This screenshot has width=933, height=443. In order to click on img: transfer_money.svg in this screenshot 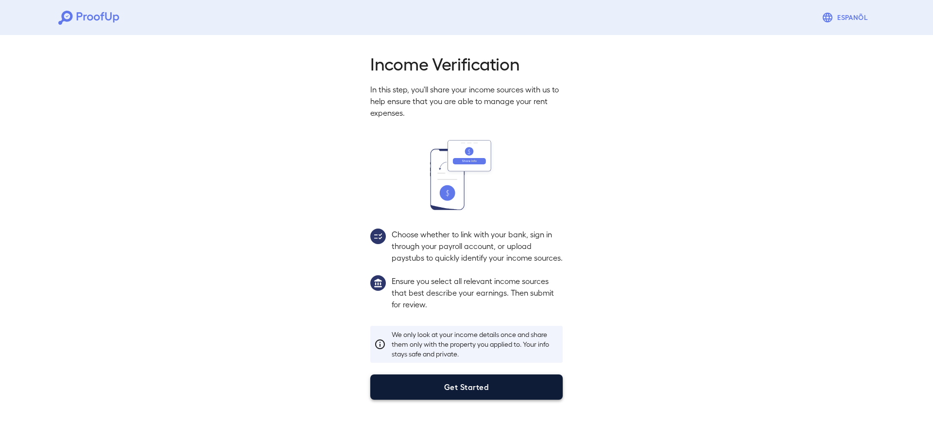, I will do `click(467, 175)`.